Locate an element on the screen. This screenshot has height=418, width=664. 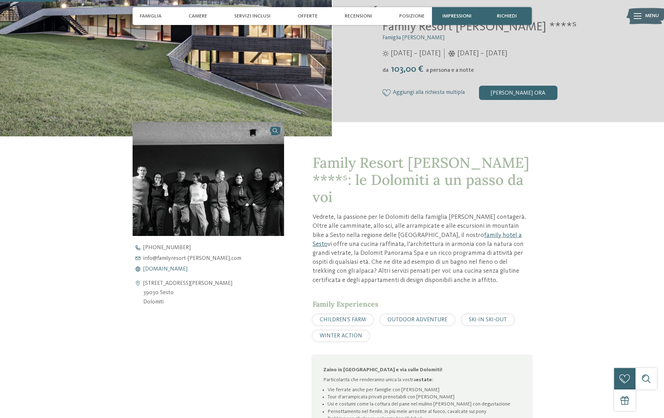
span: WINTER ACTION is located at coordinates (341, 336).